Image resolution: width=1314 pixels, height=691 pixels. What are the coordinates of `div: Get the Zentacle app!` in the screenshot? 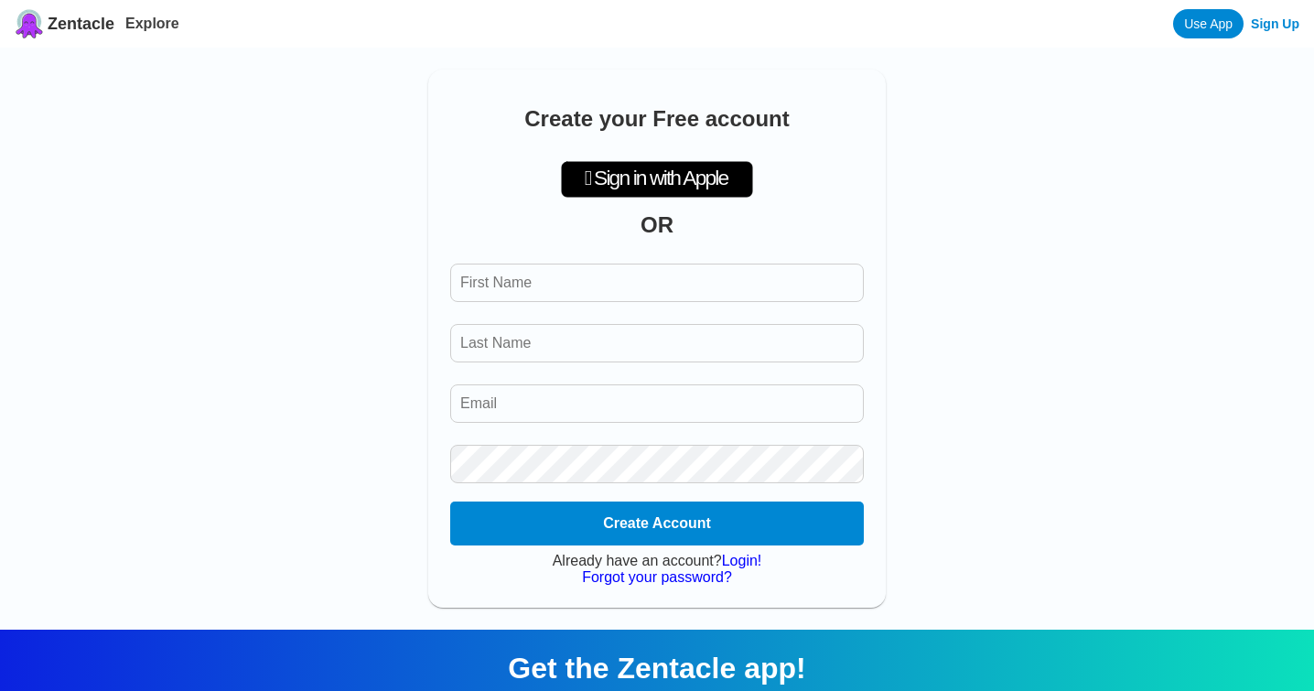 It's located at (657, 668).